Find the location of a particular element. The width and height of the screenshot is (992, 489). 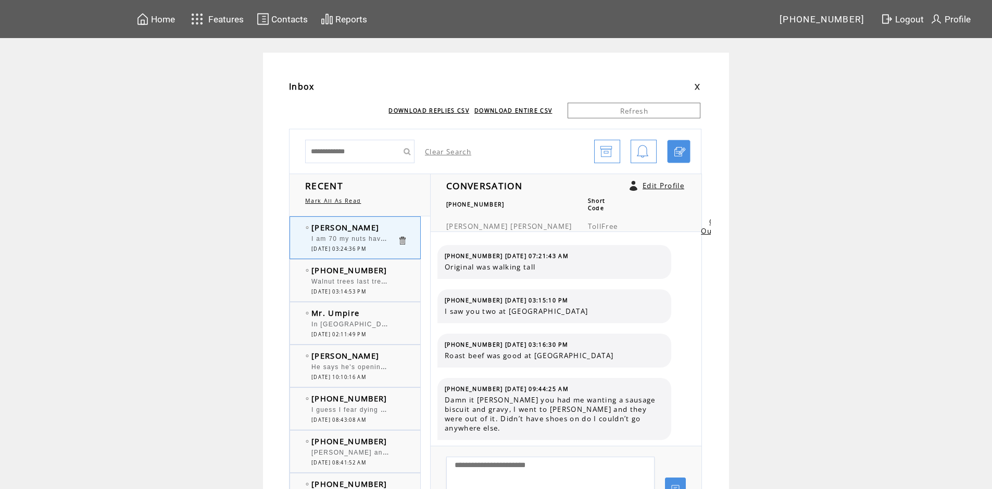

img: features.svg is located at coordinates (197, 19).